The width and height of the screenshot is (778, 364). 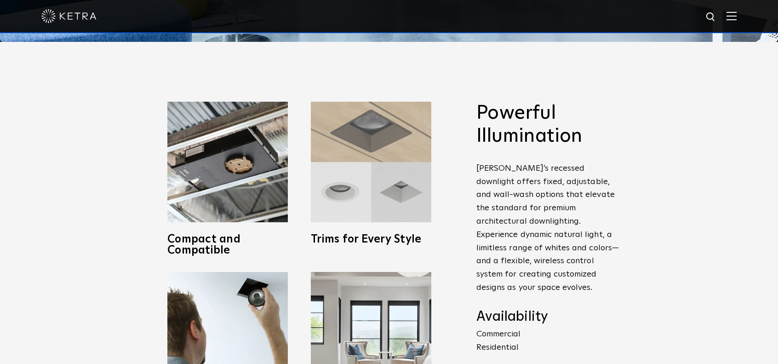 What do you see at coordinates (228, 245) in the screenshot?
I see `h3: Compact and Compatible` at bounding box center [228, 245].